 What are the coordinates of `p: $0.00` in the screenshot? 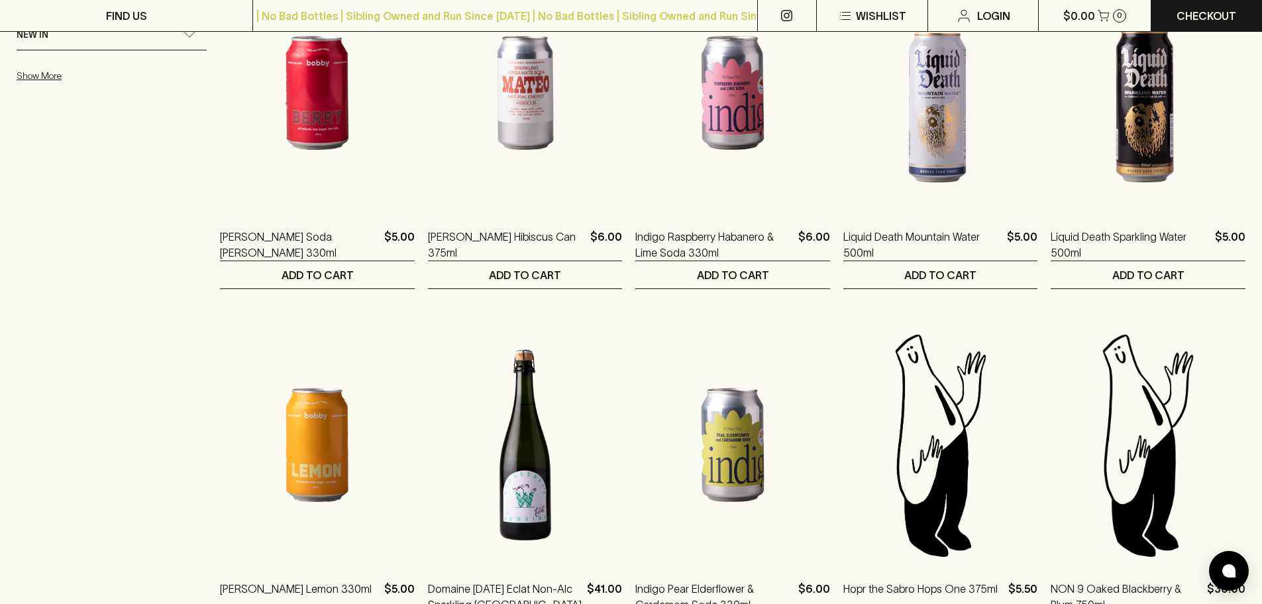 It's located at (1079, 16).